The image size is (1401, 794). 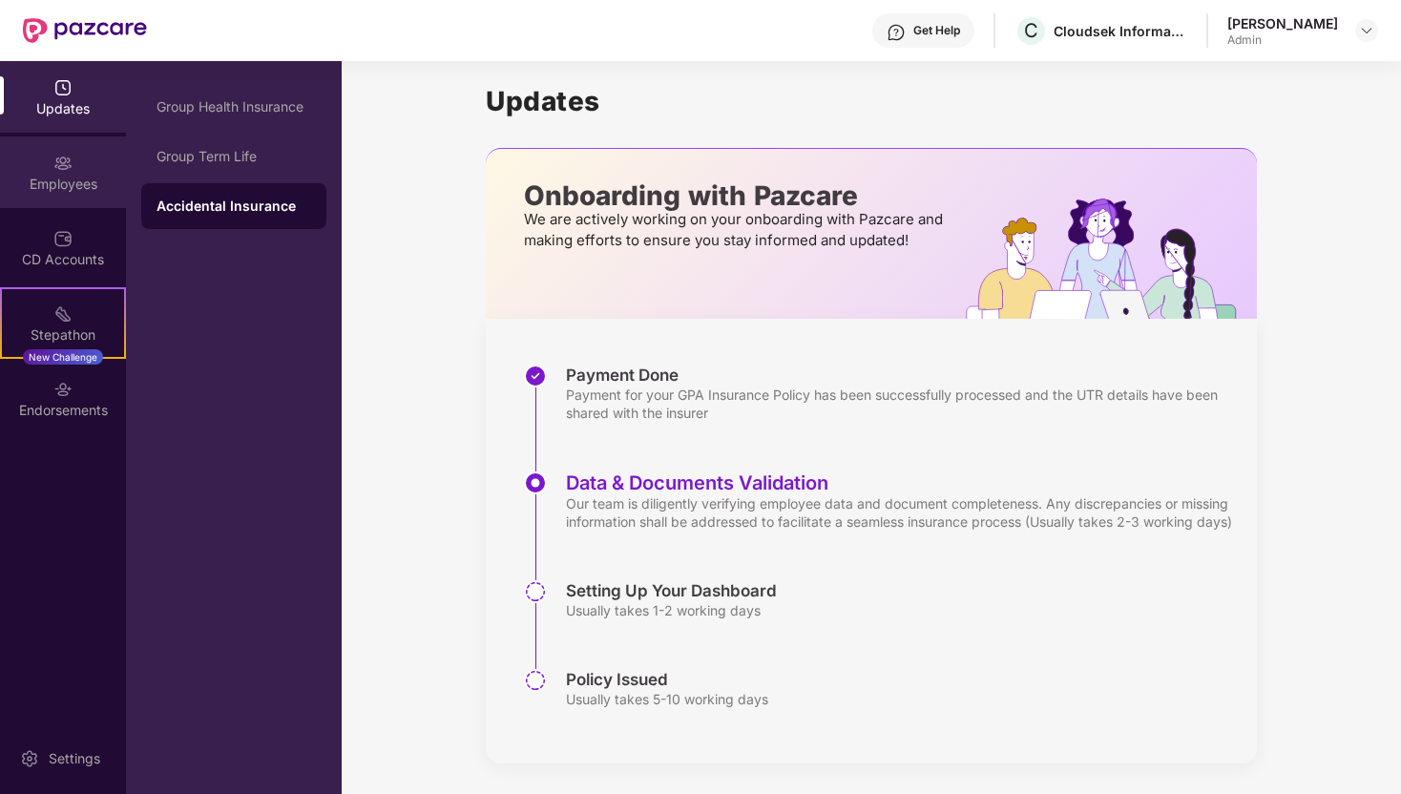 I want to click on div: Settings, so click(x=74, y=758).